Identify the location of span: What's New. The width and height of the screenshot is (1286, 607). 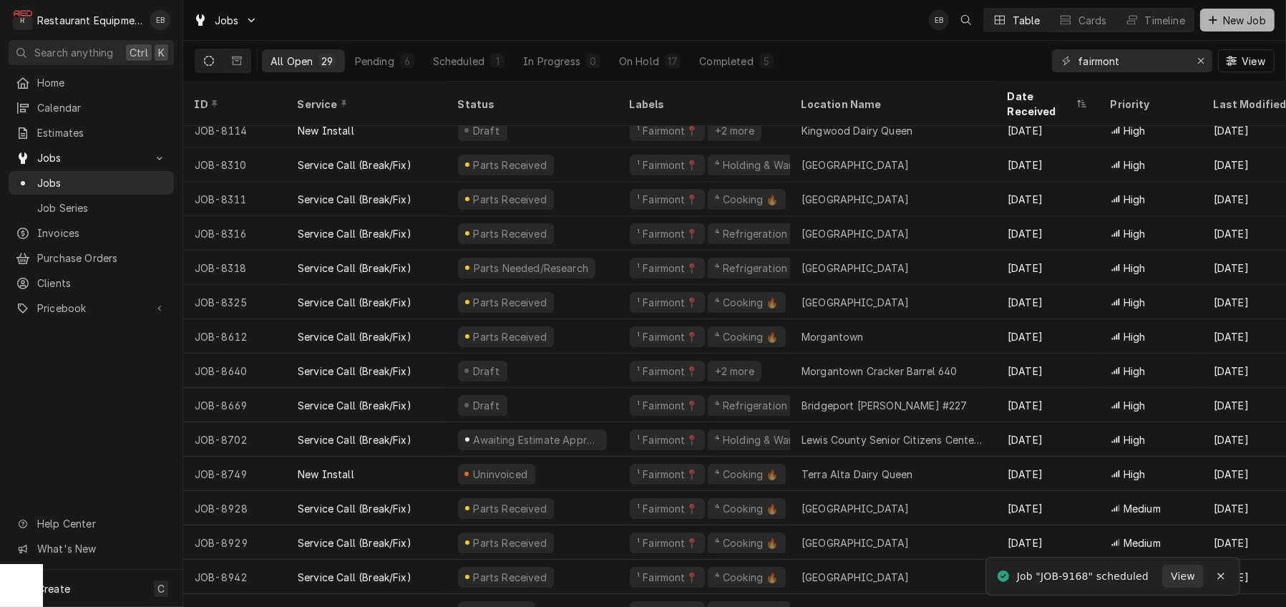
(101, 548).